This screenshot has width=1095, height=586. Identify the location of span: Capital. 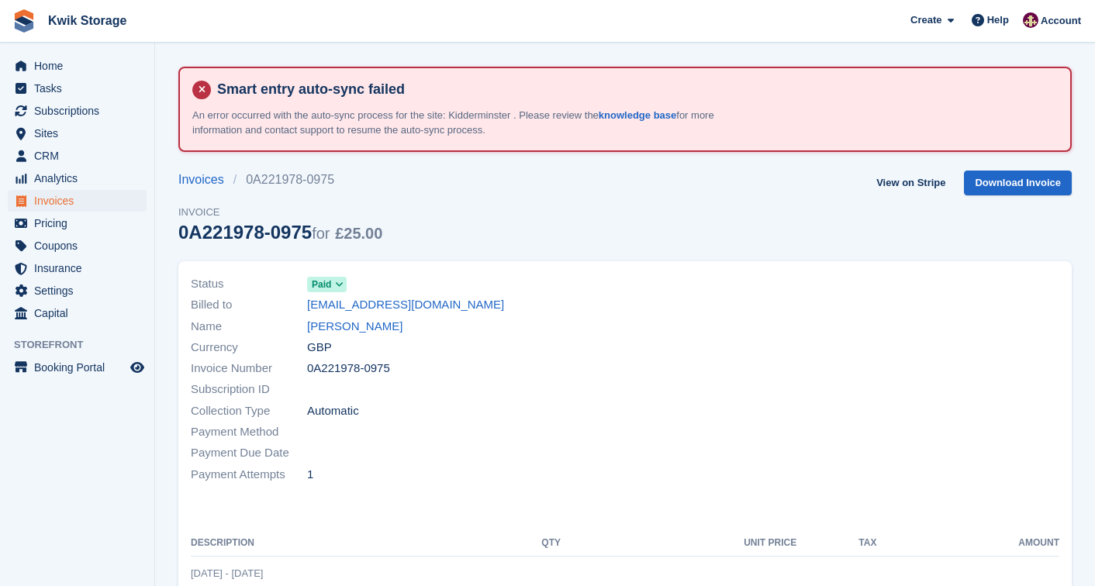
(81, 313).